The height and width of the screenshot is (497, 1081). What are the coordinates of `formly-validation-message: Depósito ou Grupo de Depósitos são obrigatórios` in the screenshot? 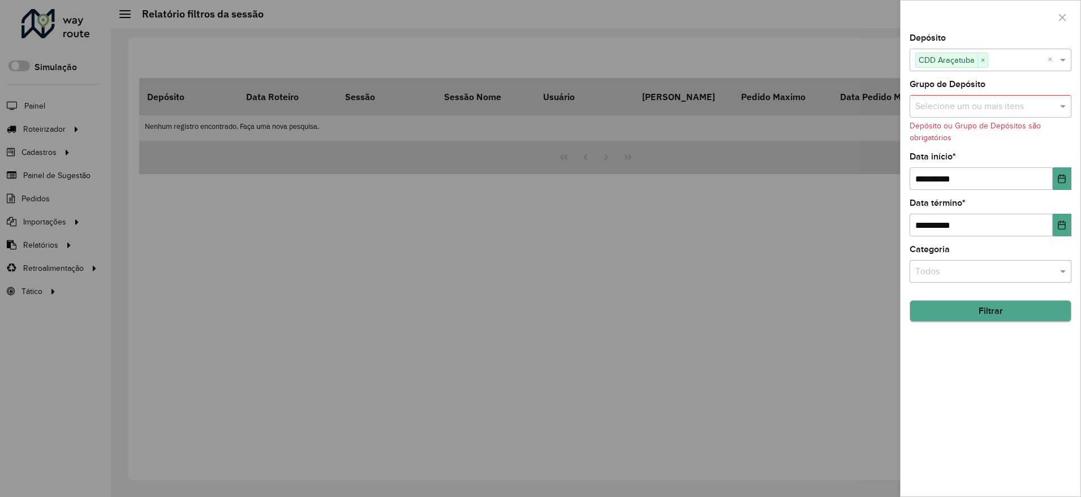 It's located at (975, 132).